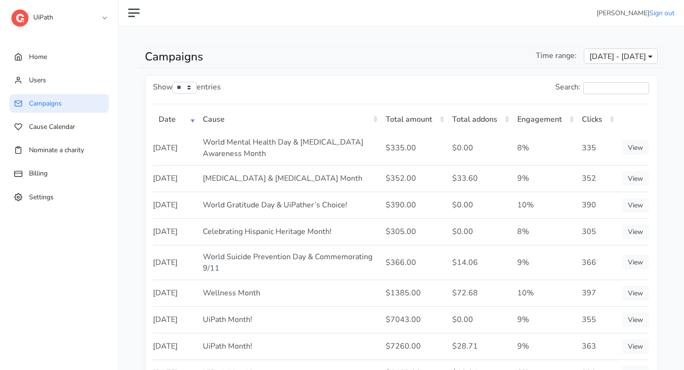  I want to click on a: Home, so click(59, 57).